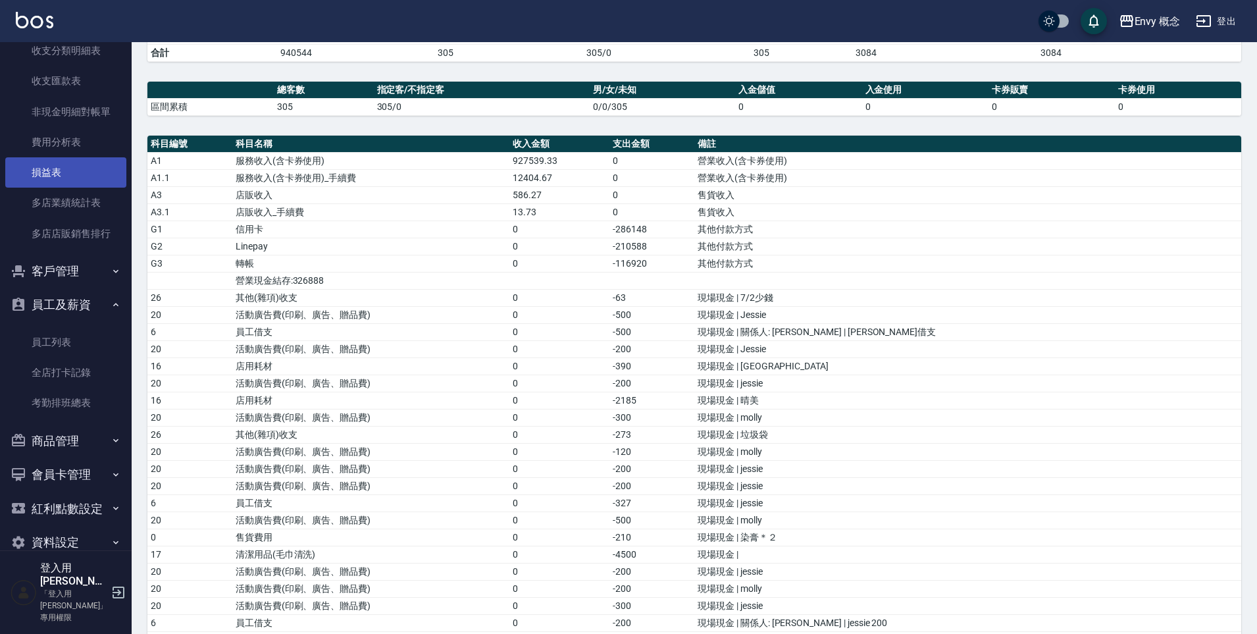 The width and height of the screenshot is (1257, 634). I want to click on div: Envy 概念, so click(1158, 21).